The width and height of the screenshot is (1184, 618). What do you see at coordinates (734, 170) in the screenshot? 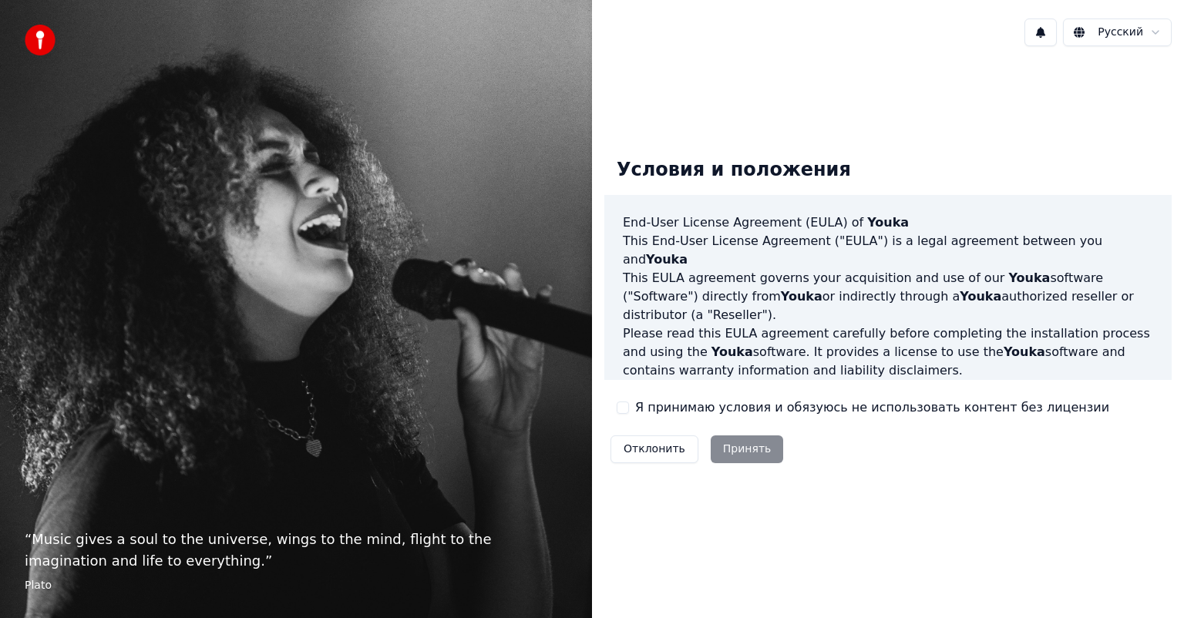
I see `div: Условия и положения` at bounding box center [734, 170].